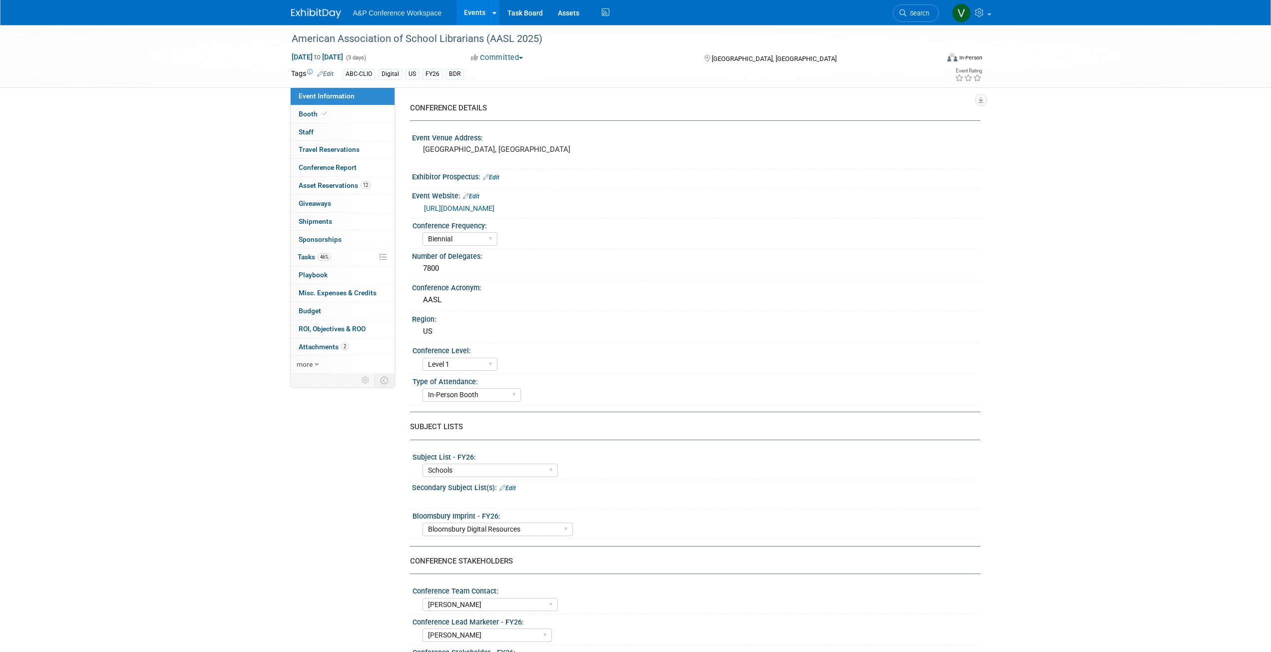  I want to click on span: ROI, Objectives & ROO, so click(332, 329).